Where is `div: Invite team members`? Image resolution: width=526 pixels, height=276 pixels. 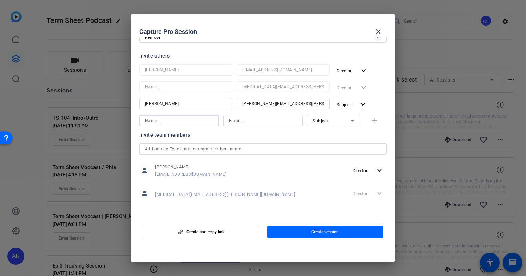 div: Invite team members is located at coordinates (263, 135).